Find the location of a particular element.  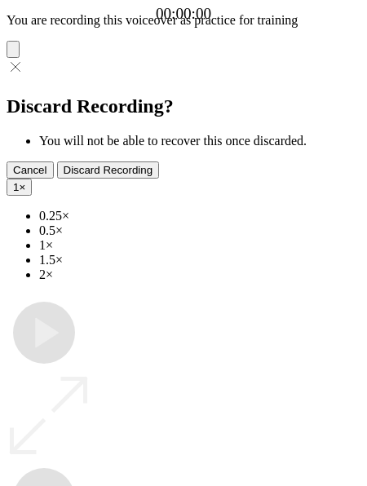

h2: Discard Recording? is located at coordinates (183, 106).